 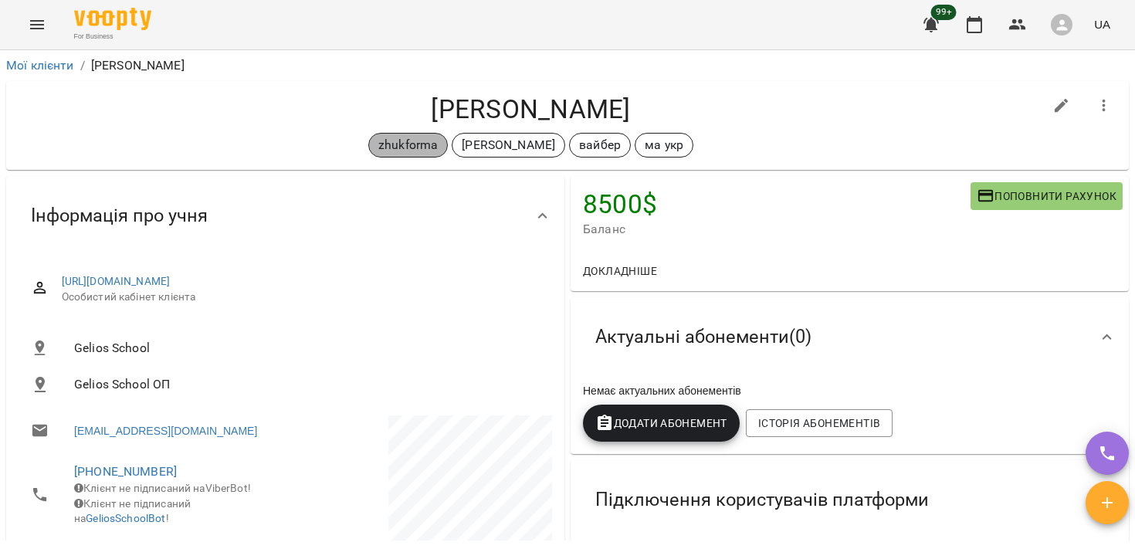 I want to click on span: Підключення користувачів платформи, so click(x=762, y=500).